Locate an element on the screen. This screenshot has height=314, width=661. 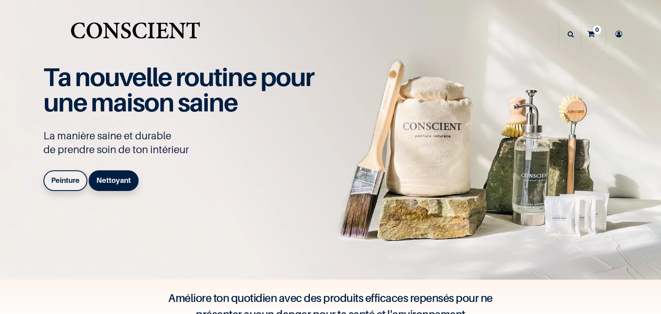
span: Ta nouvelle routine pour une maison saine is located at coordinates (179, 90).